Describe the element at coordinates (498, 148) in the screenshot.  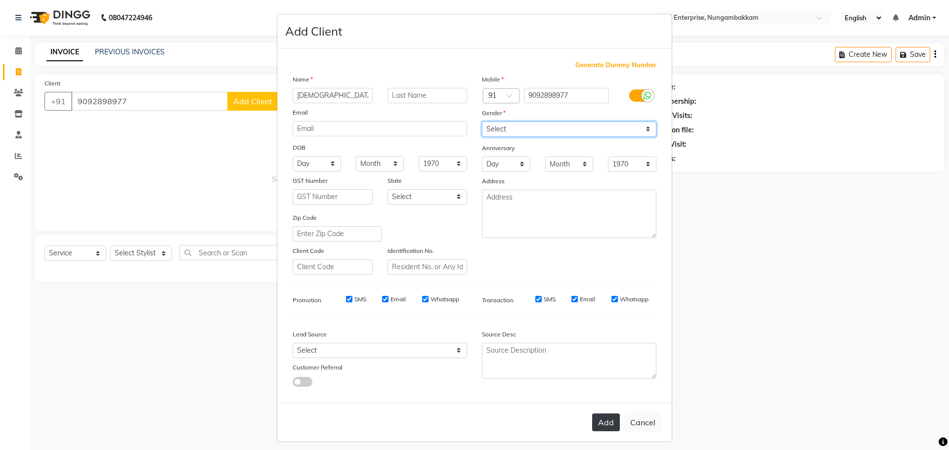
I see `label: Anniversary` at that location.